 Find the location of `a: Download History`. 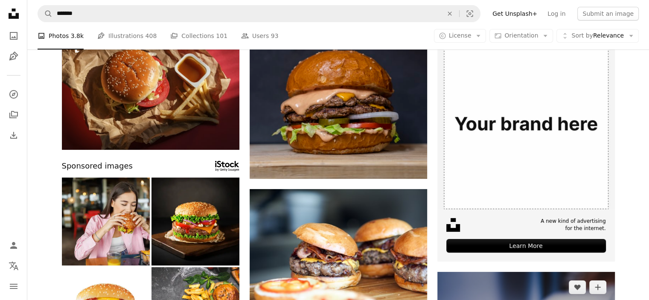

a: Download History is located at coordinates (14, 135).